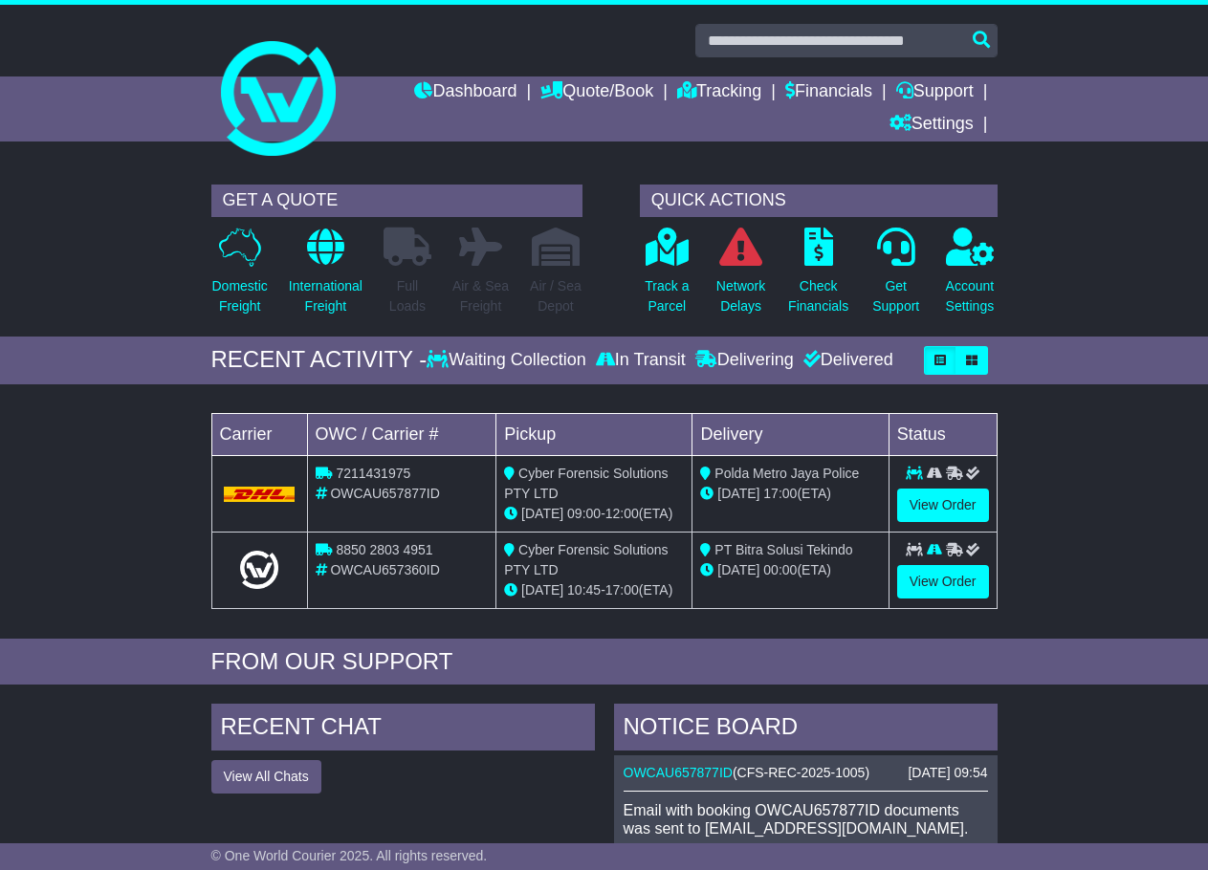 The image size is (1208, 870). Describe the element at coordinates (266, 776) in the screenshot. I see `button: View All Chats` at that location.